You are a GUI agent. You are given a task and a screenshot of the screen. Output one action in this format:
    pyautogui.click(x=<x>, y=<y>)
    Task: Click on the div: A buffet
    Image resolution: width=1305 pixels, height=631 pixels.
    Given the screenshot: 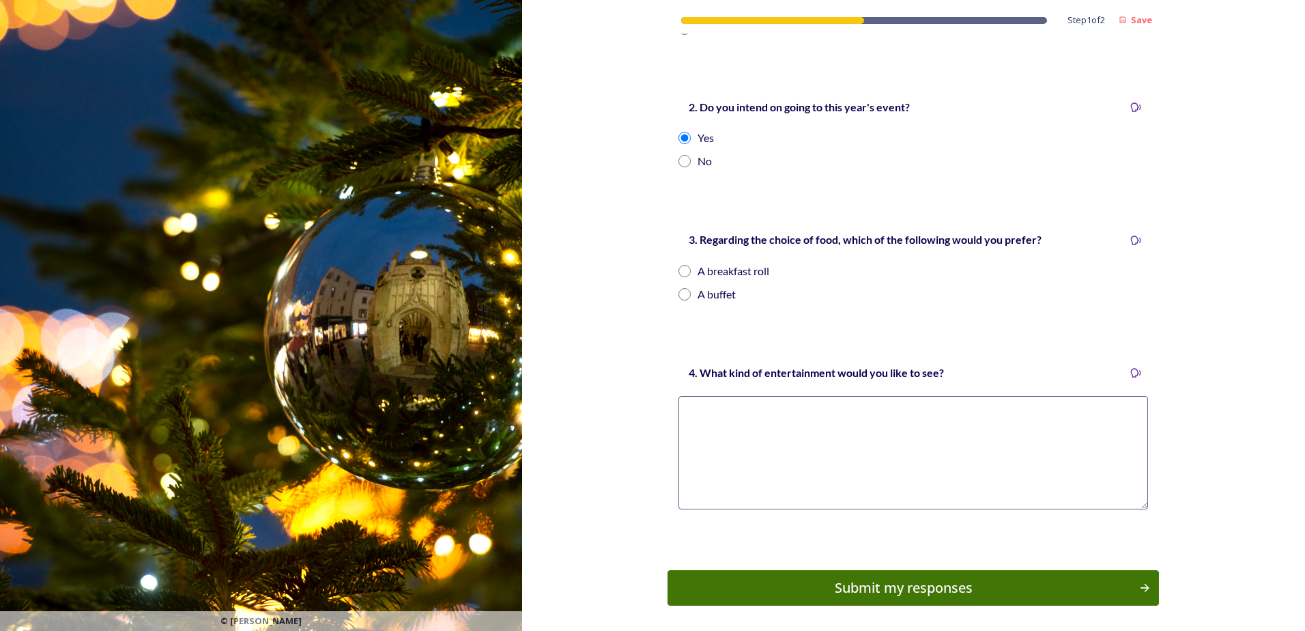 What is the action you would take?
    pyautogui.click(x=716, y=294)
    